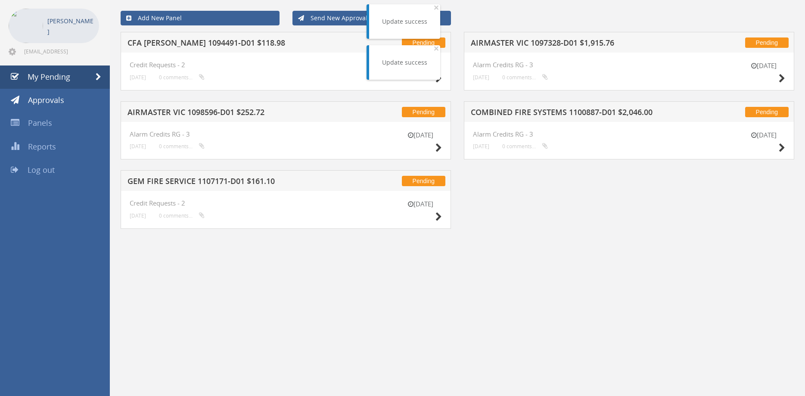  Describe the element at coordinates (49, 77) in the screenshot. I see `span: My Pending` at that location.